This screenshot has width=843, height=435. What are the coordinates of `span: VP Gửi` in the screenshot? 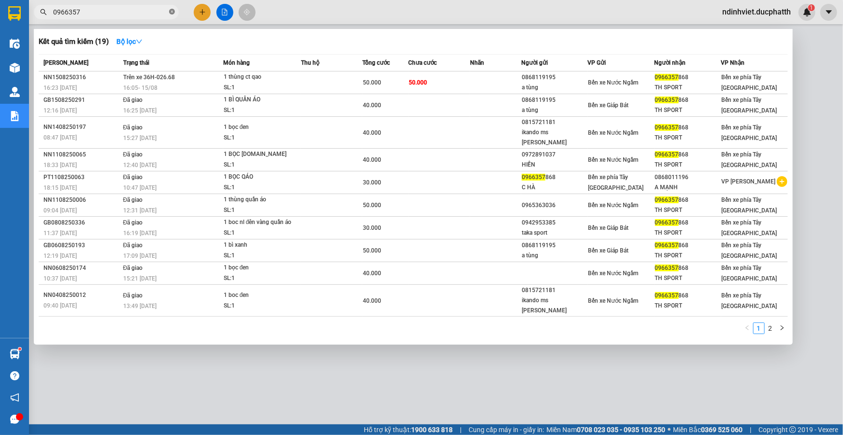 It's located at (597, 63).